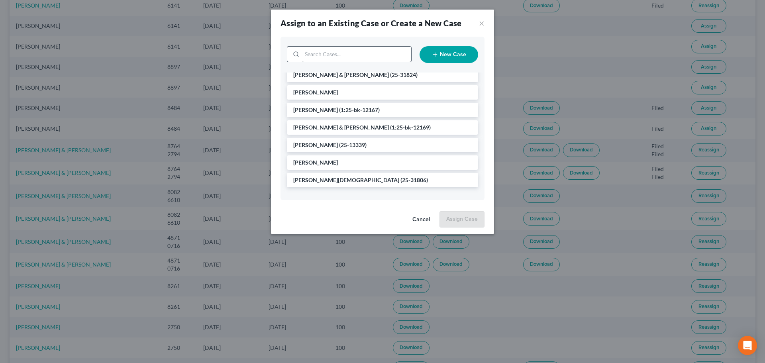 The width and height of the screenshot is (765, 363). I want to click on input: Search Cases..., so click(357, 54).